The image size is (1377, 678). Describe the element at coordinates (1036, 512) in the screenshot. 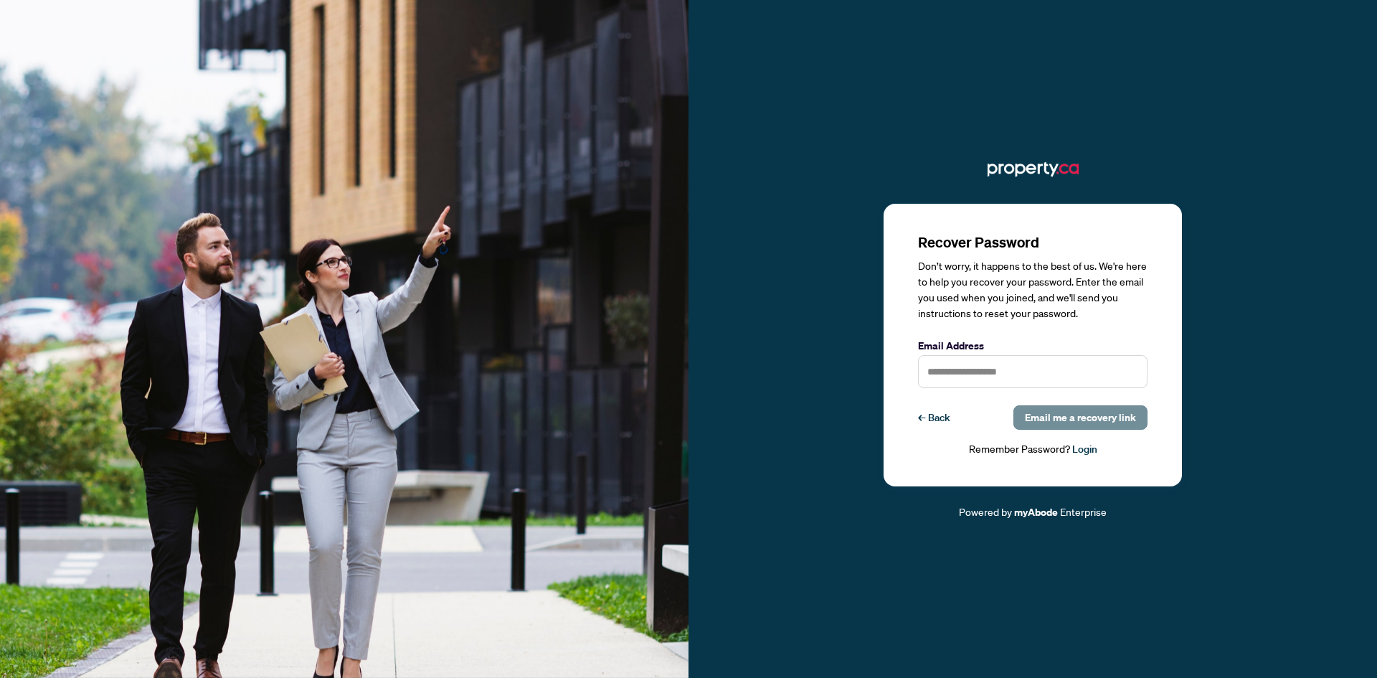

I see `a: myAbode` at that location.